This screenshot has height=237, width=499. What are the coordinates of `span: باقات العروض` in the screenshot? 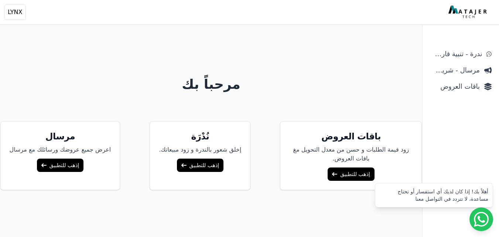 It's located at (454, 86).